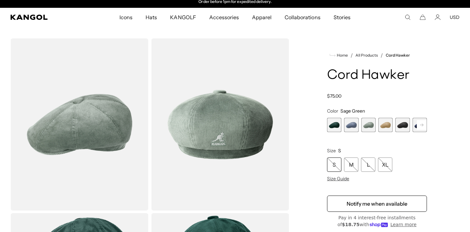  What do you see at coordinates (262, 17) in the screenshot?
I see `a: Apparel` at bounding box center [262, 17].